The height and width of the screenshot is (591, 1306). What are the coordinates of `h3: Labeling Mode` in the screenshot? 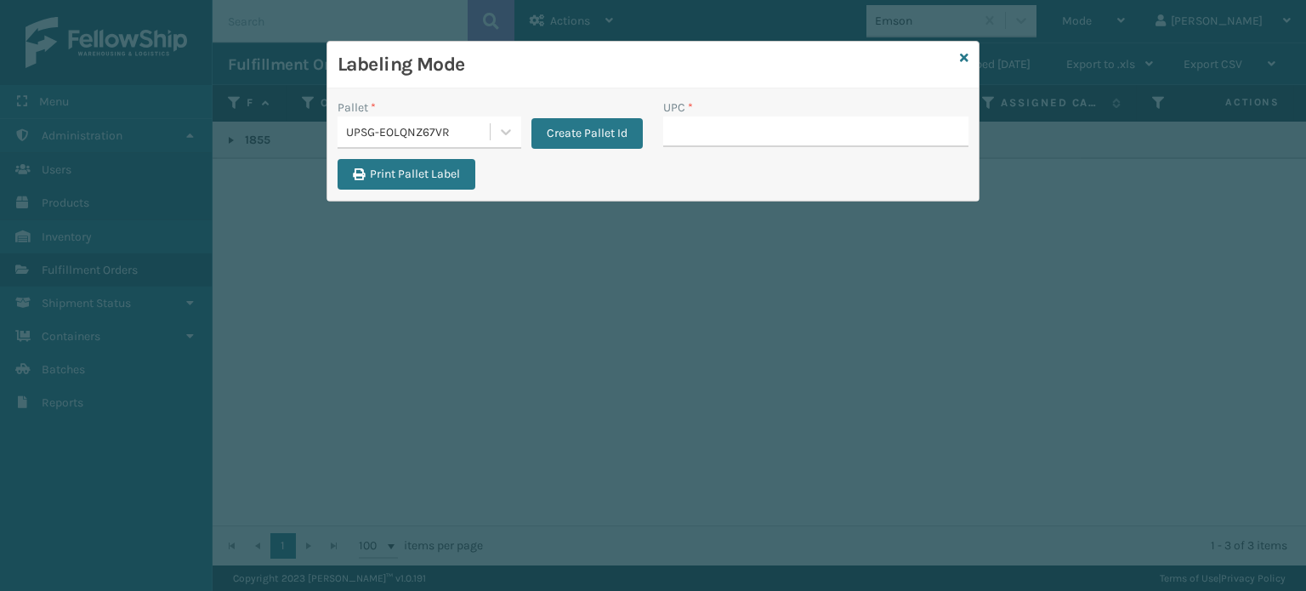 It's located at (646, 65).